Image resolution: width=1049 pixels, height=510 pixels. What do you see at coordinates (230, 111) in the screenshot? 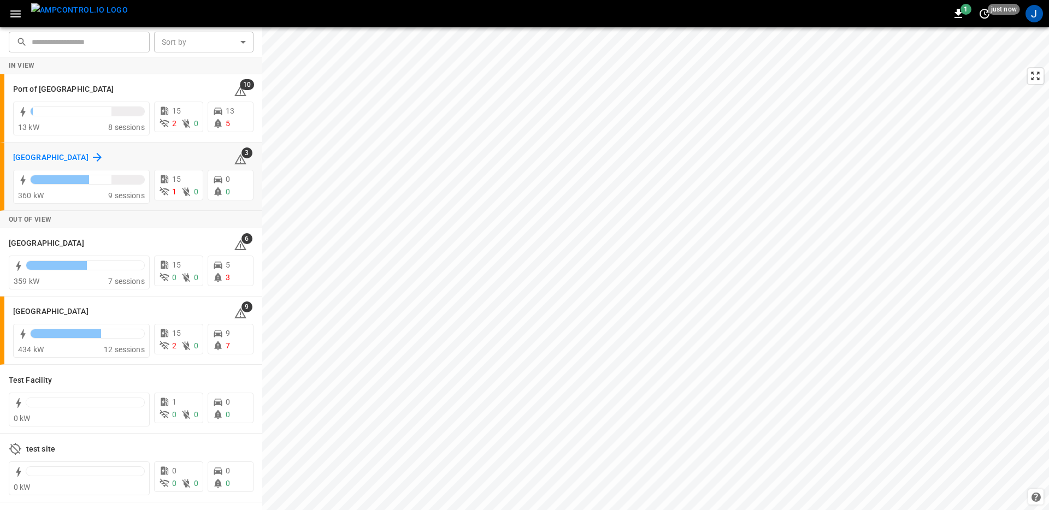
I see `span: 13` at bounding box center [230, 111].